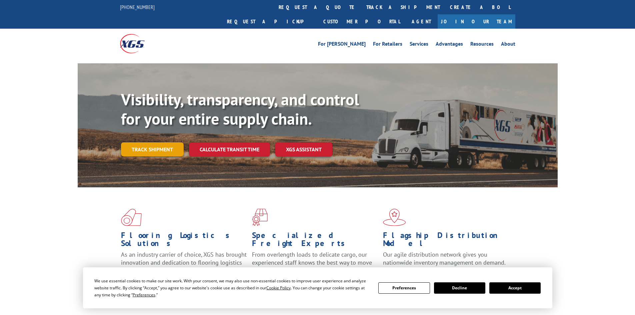 This screenshot has width=635, height=315. Describe the element at coordinates (419, 45) in the screenshot. I see `a: Services` at that location.